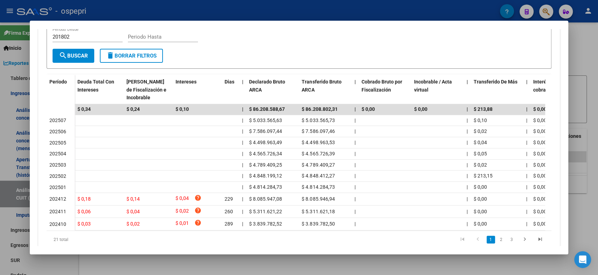 This screenshot has width=598, height=275. What do you see at coordinates (266, 154) in the screenshot?
I see `span: $ 4.565.726,34` at bounding box center [266, 154].